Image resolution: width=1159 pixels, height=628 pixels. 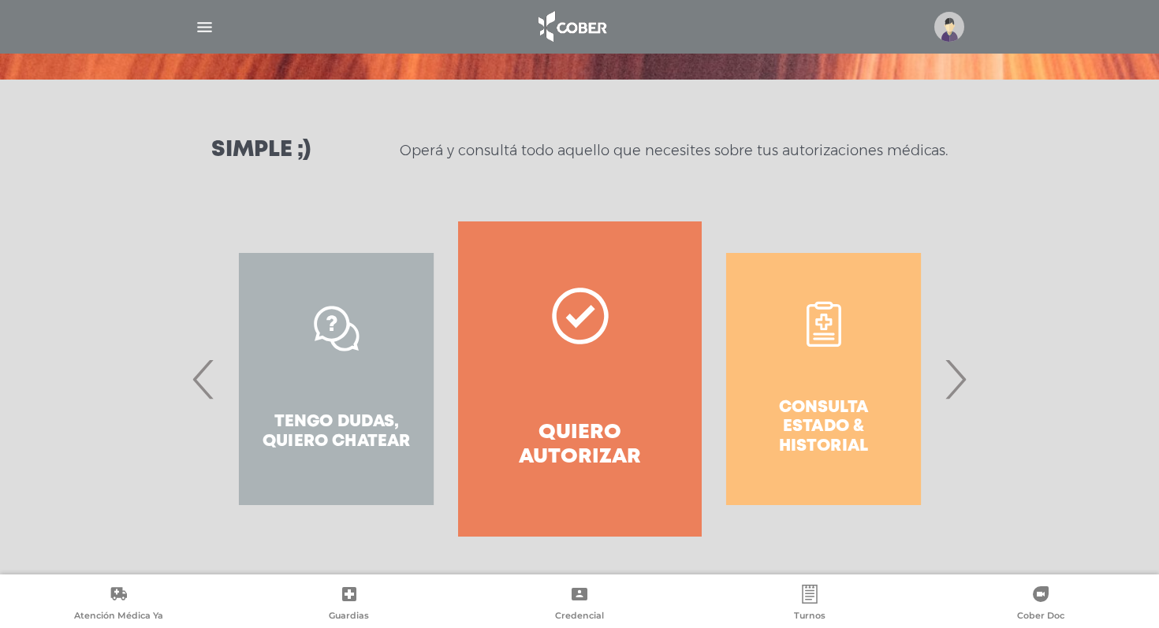 What do you see at coordinates (348, 617) in the screenshot?
I see `span: Guardias` at bounding box center [348, 617].